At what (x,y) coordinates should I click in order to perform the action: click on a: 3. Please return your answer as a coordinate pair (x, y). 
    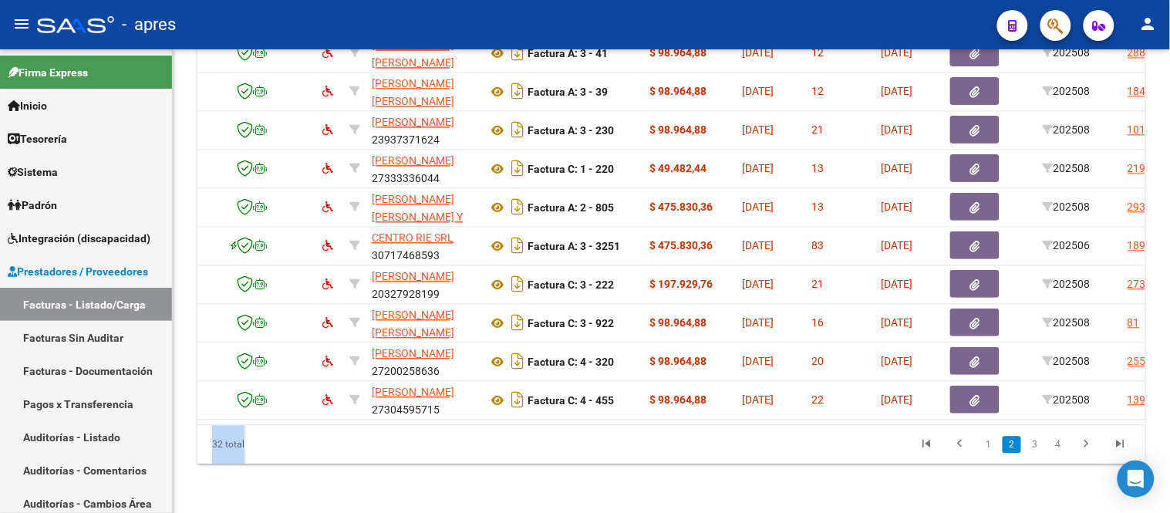
    Looking at the image, I should click on (1035, 444).